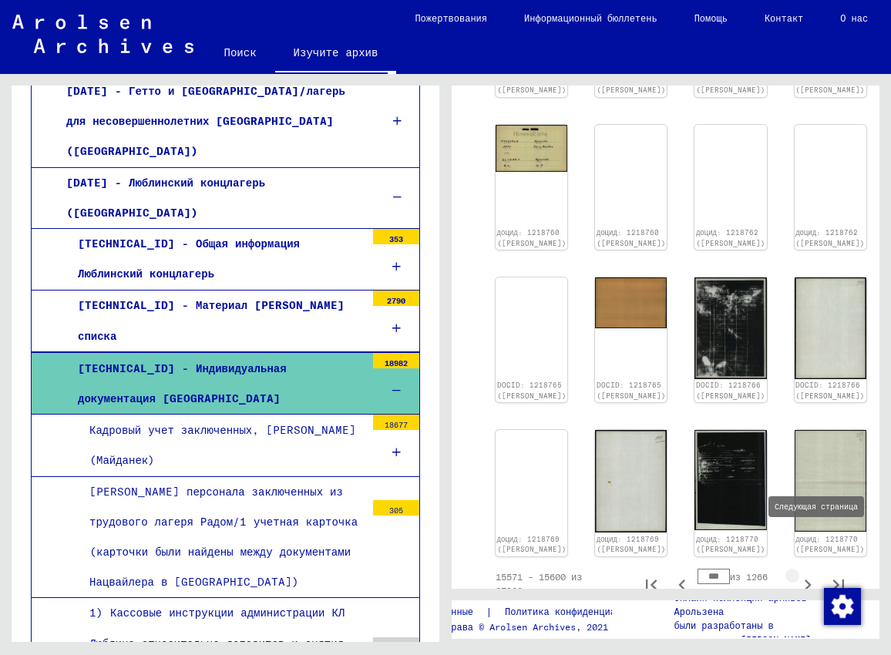 This screenshot has height=655, width=891. What do you see at coordinates (750, 605) in the screenshot?
I see `p: Онлайн-коллекции архивов Арользена` at bounding box center [750, 605].